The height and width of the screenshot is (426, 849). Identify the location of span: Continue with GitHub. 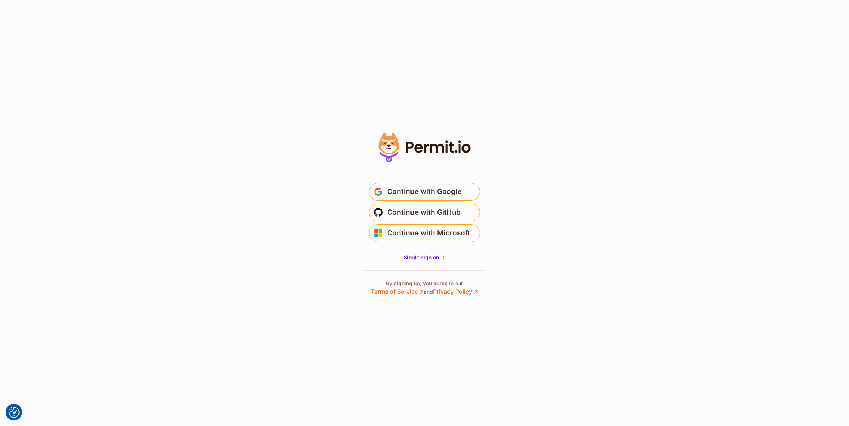
(424, 213).